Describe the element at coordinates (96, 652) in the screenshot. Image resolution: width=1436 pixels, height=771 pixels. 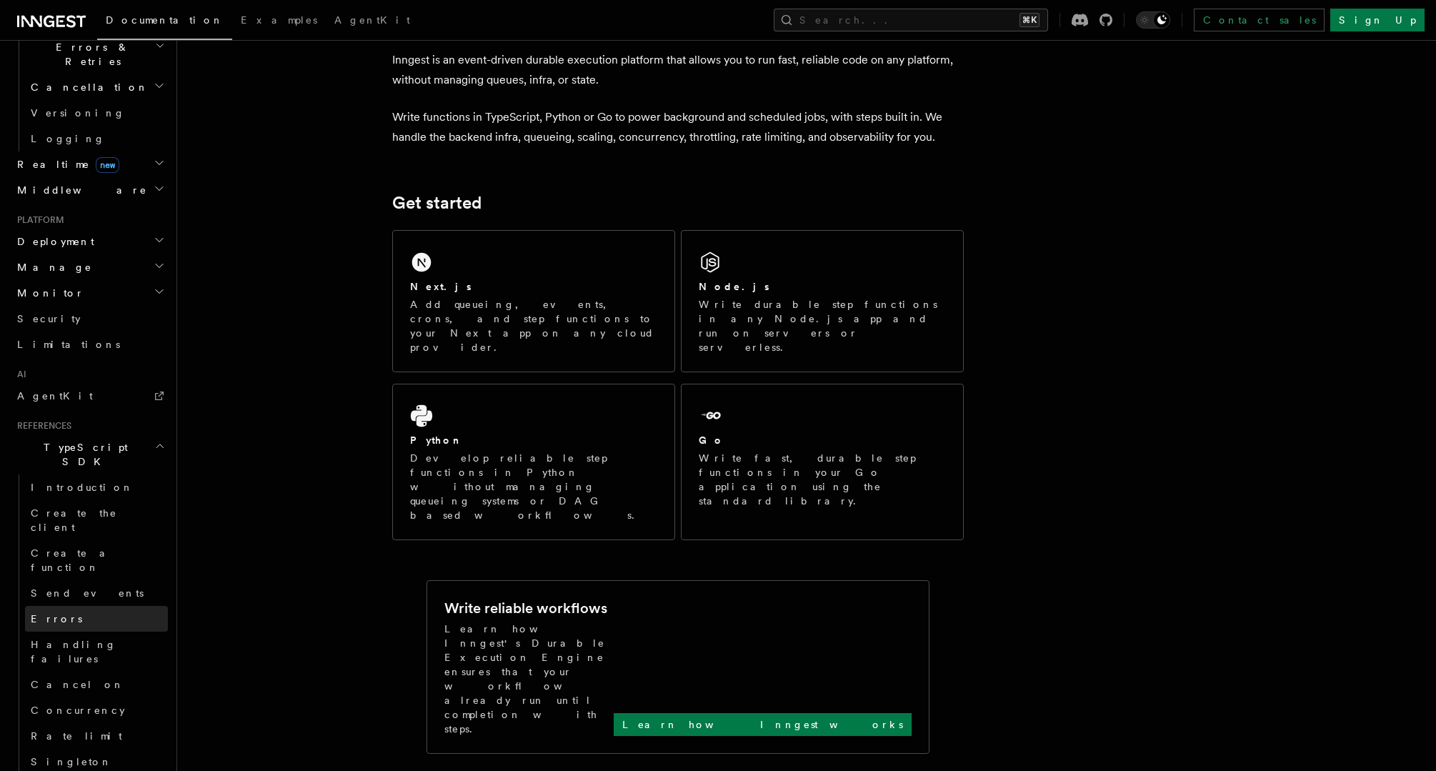
I see `a: Handling failures` at that location.